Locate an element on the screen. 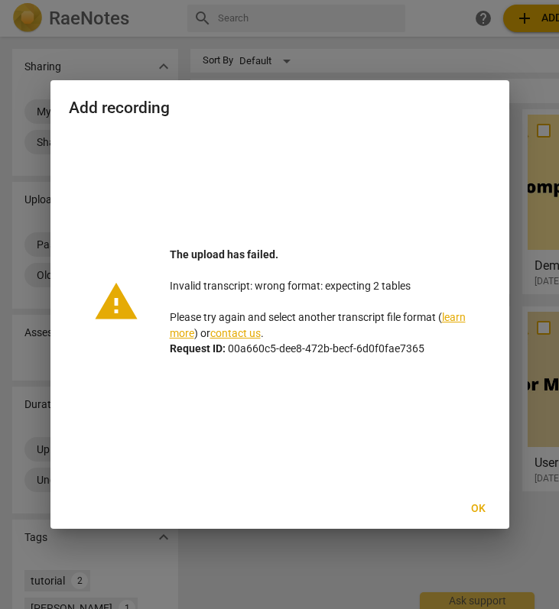 The width and height of the screenshot is (559, 609). span: Ok is located at coordinates (478, 509).